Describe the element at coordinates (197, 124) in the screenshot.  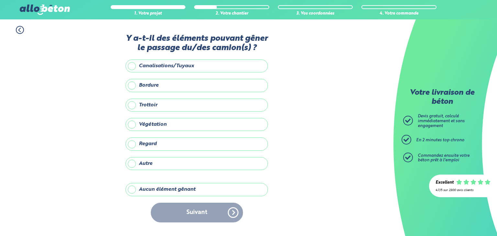
I see `label: Végétation` at that location.